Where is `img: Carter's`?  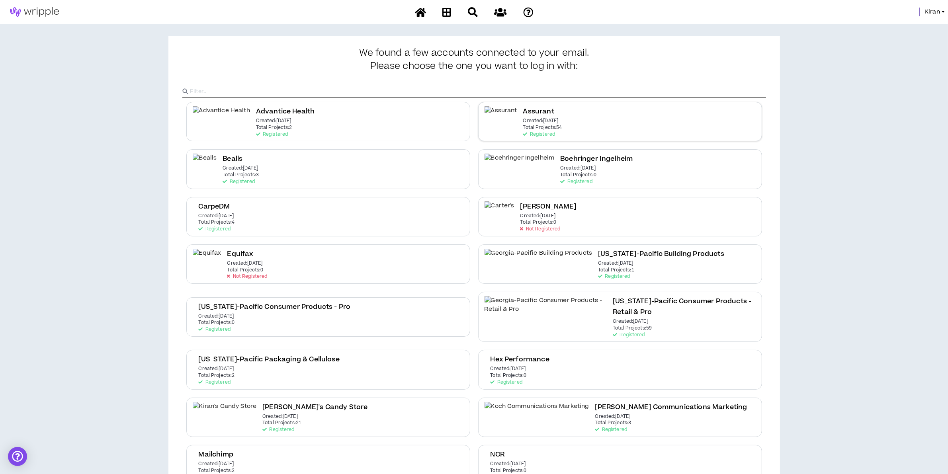
img: Carter's is located at coordinates (499, 210).